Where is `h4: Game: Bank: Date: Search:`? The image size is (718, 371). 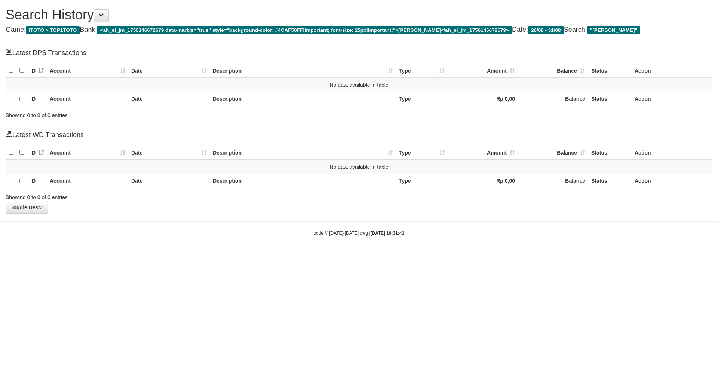 h4: Game: Bank: Date: Search: is located at coordinates (359, 30).